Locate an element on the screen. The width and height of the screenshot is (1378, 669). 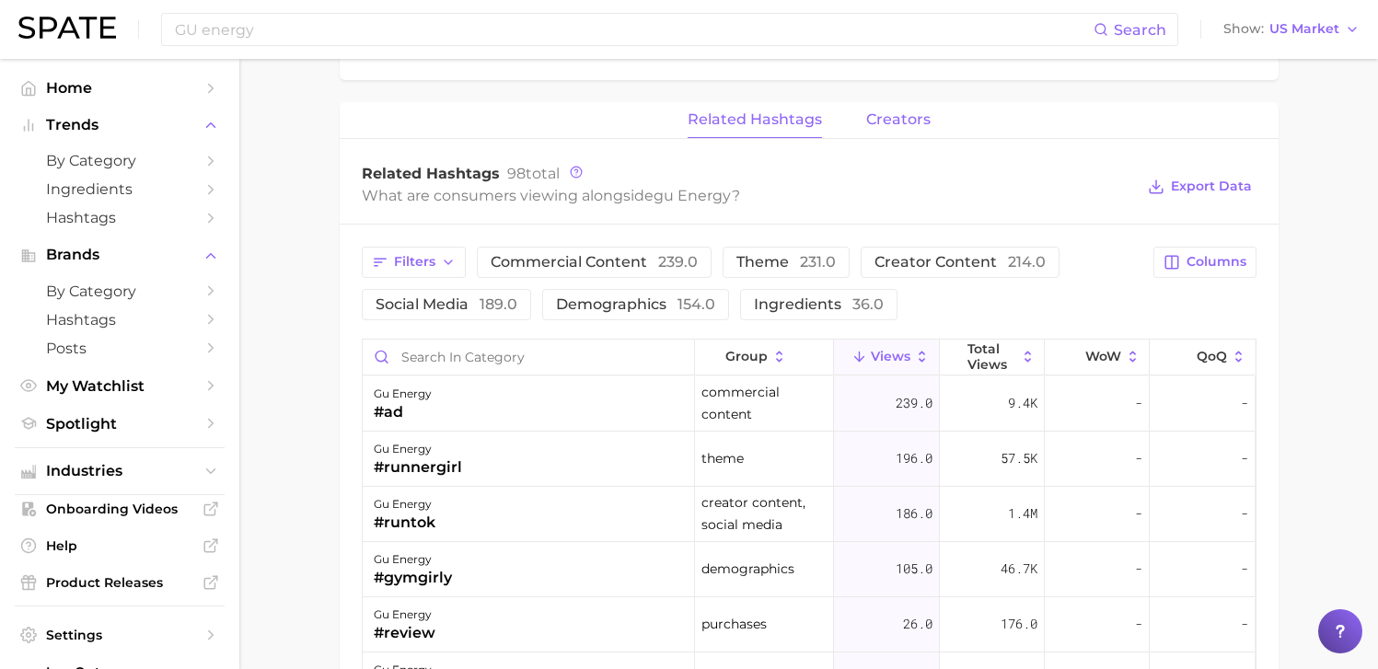
span: Search is located at coordinates (1139, 29).